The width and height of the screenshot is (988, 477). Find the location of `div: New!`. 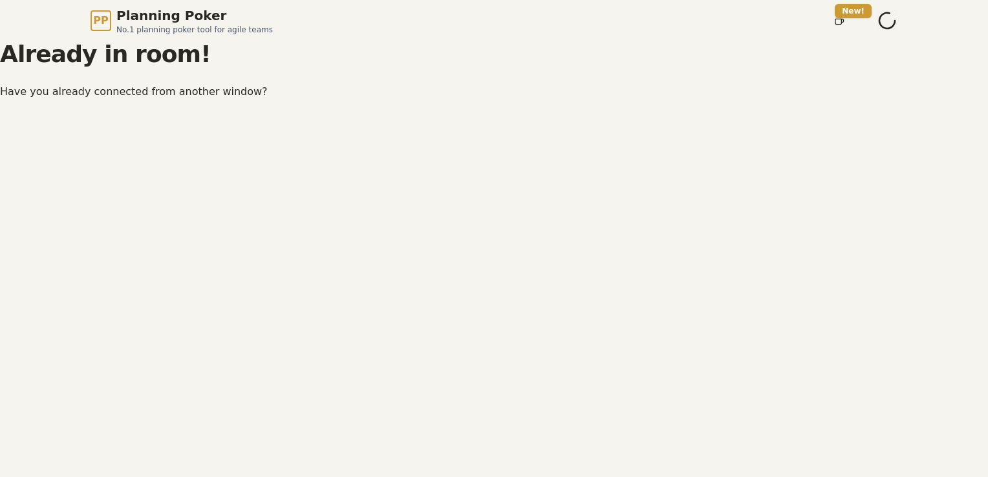

div: New! is located at coordinates (853, 11).